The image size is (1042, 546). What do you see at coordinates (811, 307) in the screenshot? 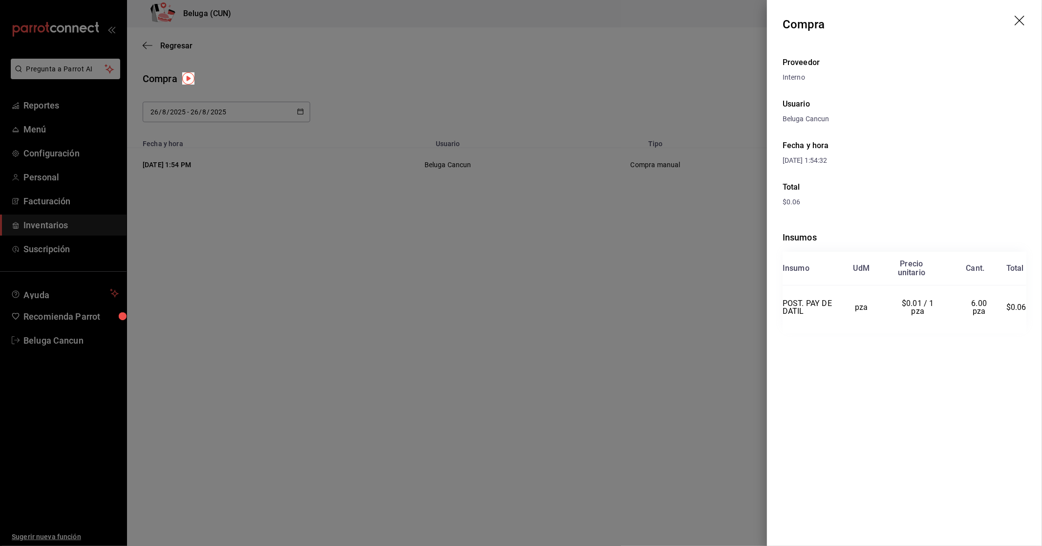
I see `td: POST. PAY DE DATIL` at bounding box center [811, 307].